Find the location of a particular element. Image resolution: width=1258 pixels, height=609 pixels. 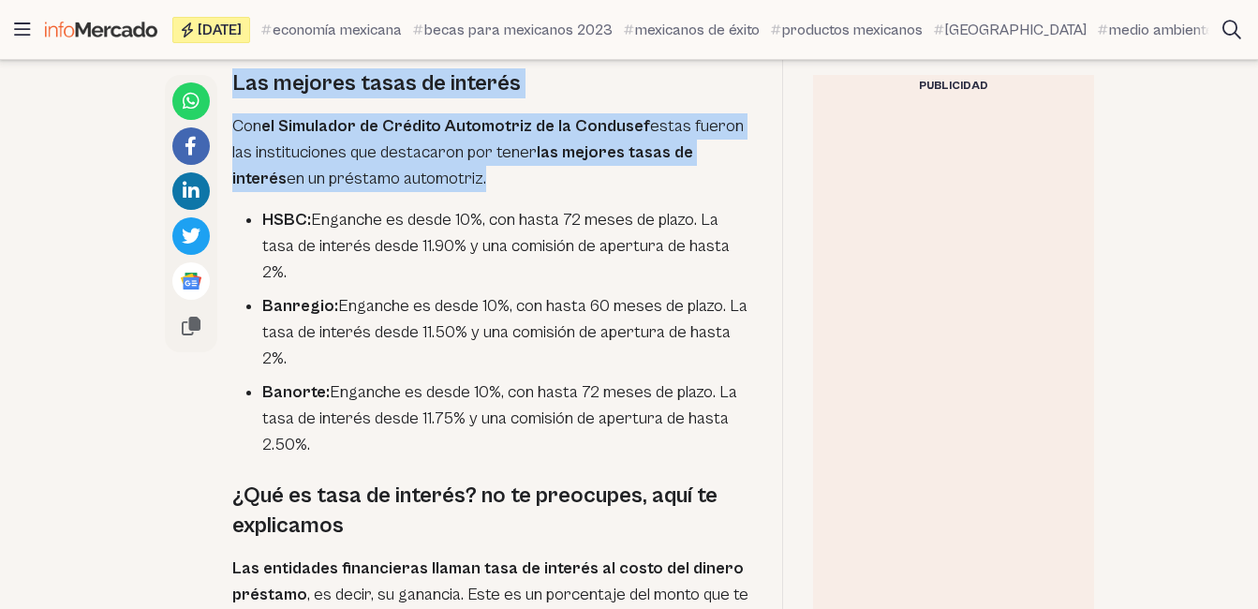

a: mexicanos de éxito is located at coordinates (691, 30).